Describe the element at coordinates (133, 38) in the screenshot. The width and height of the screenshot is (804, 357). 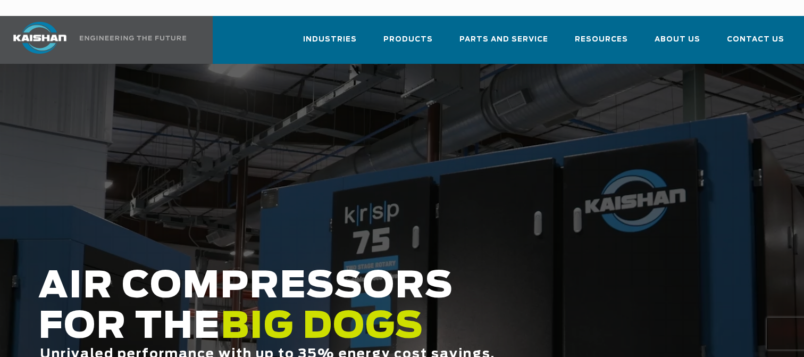
I see `img: Engineering the future` at that location.